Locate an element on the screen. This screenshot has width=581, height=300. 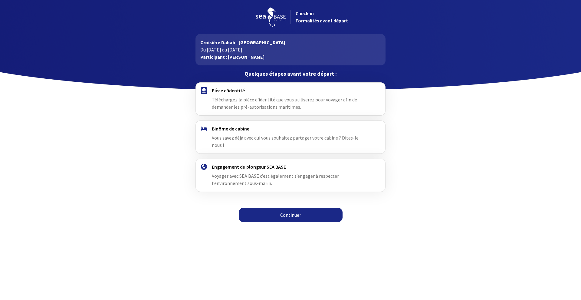
img: passport.svg is located at coordinates (204, 91).